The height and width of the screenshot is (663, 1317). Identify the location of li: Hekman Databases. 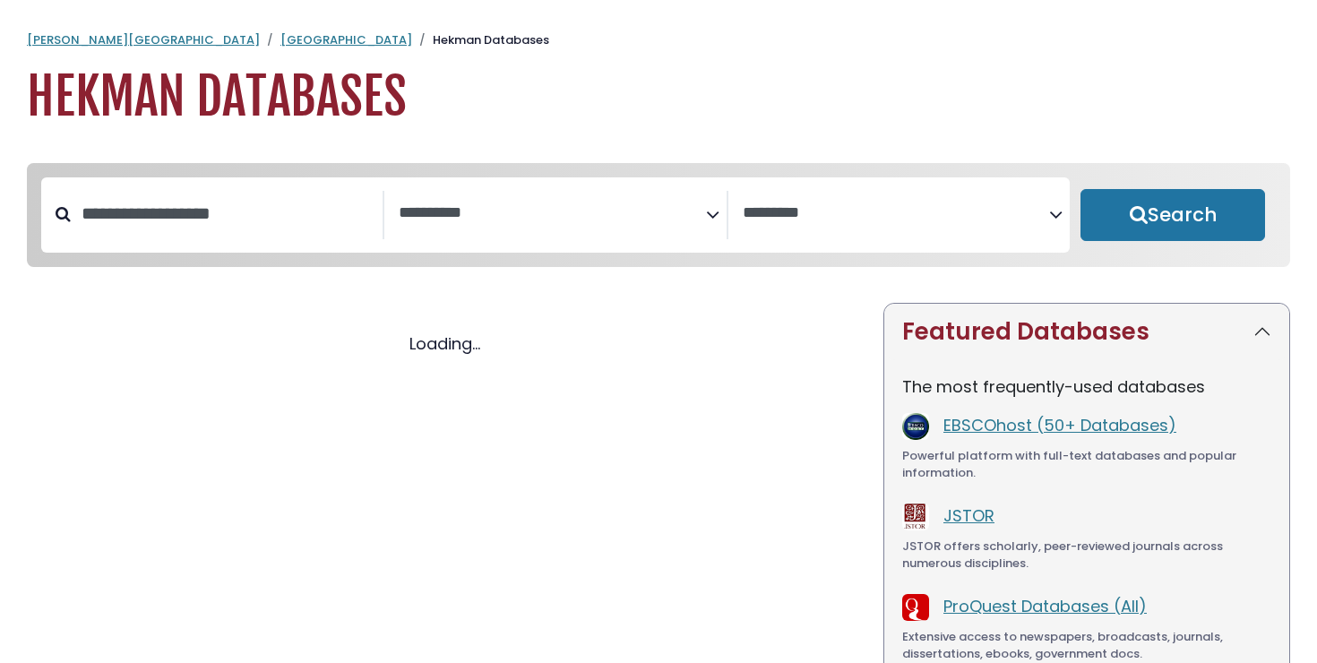
(480, 40).